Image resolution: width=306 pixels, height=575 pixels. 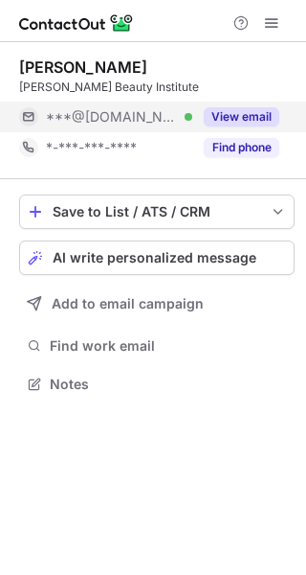 What do you see at coordinates (157, 212) in the screenshot?
I see `button: save-profile-one-click` at bounding box center [157, 212].